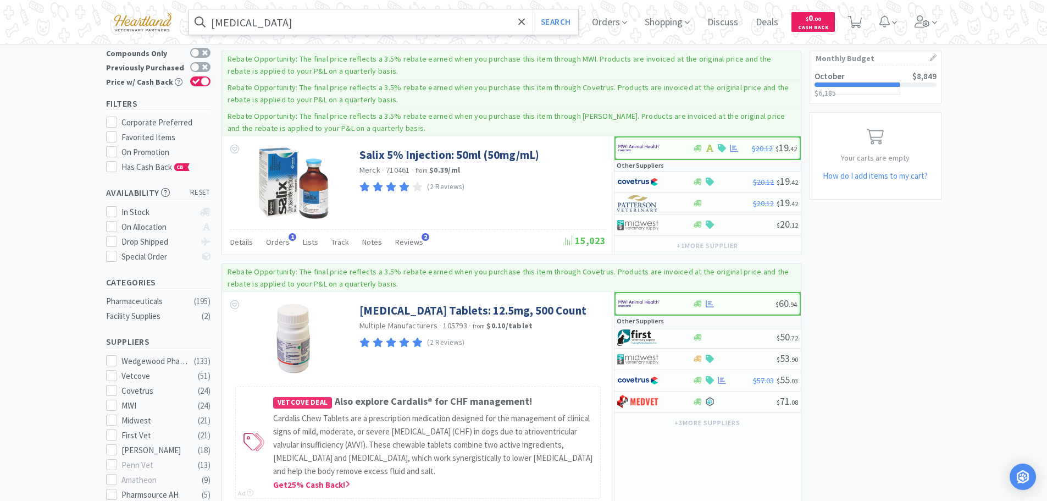  What do you see at coordinates (793, 337) in the screenshot?
I see `span: . 72` at bounding box center [793, 337].